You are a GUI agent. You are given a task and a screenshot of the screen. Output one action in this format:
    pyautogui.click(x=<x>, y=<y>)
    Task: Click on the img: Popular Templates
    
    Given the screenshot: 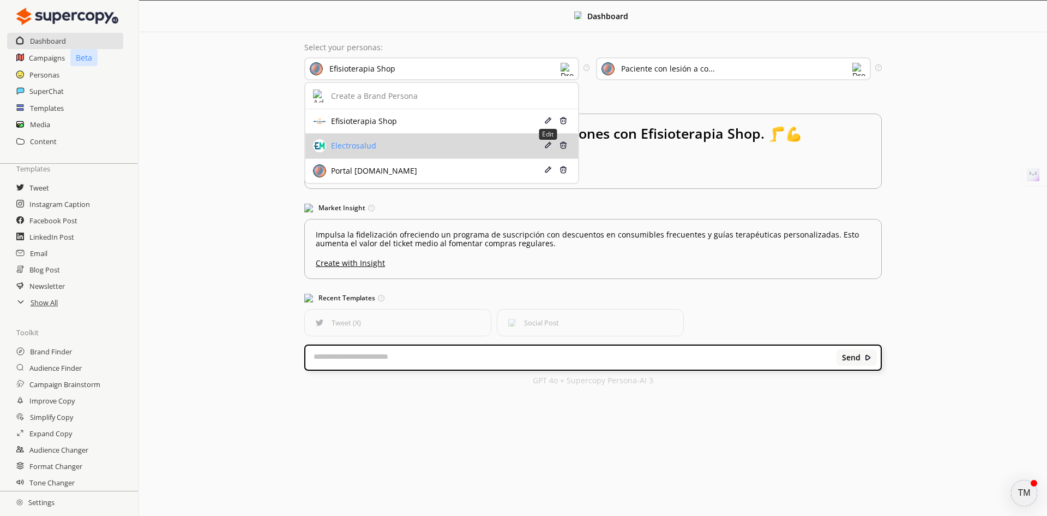 What is the action you would take?
    pyautogui.click(x=309, y=298)
    